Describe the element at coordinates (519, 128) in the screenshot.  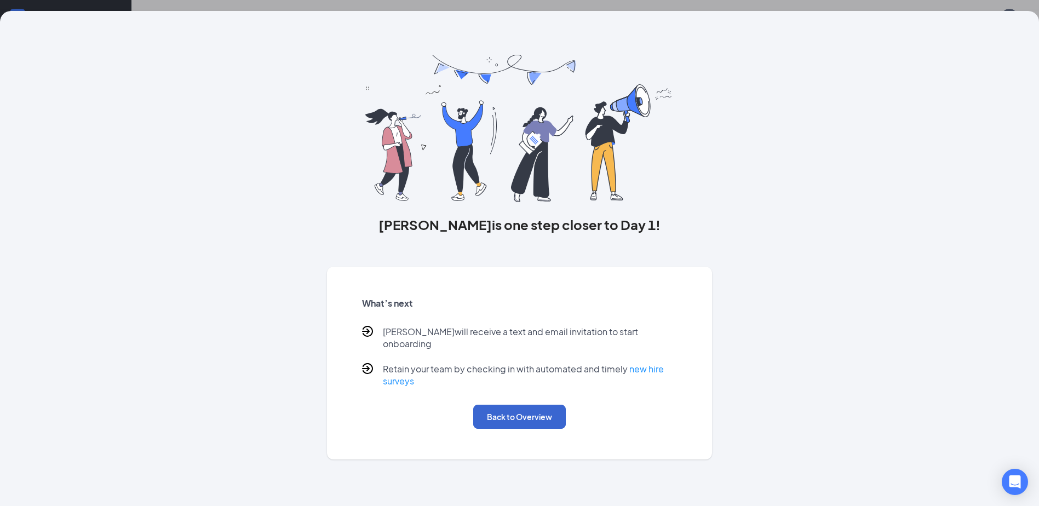
I see `img: you are all set` at that location.